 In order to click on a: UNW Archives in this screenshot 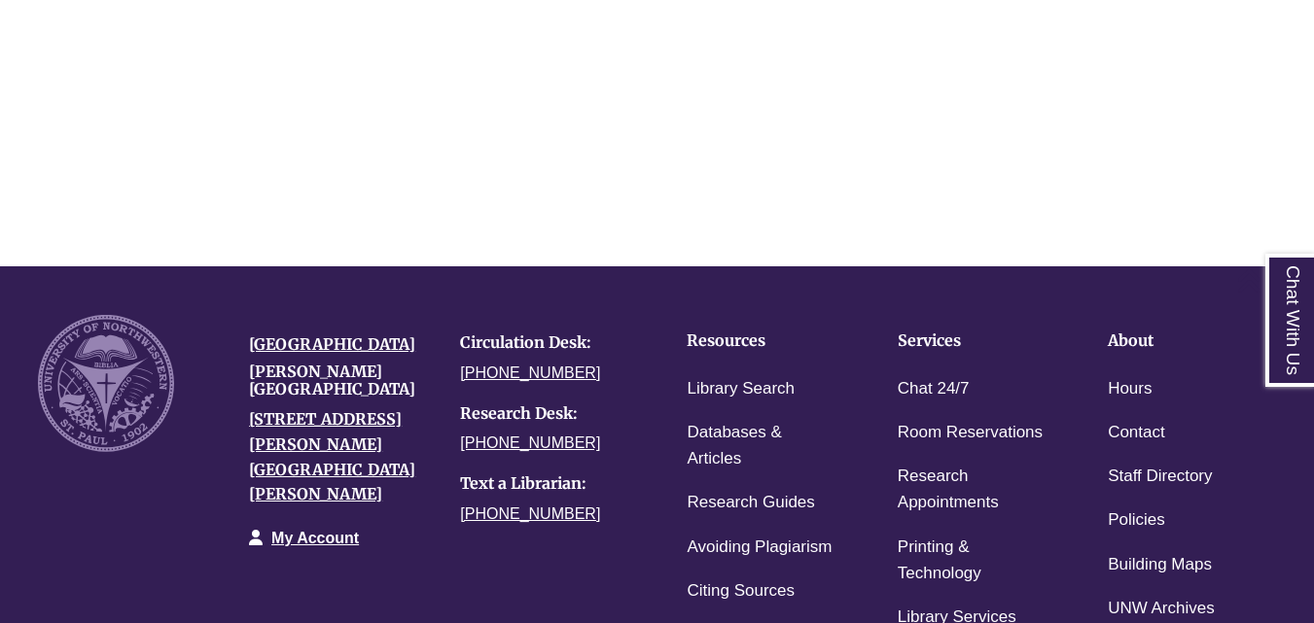, I will do `click(1161, 609)`.